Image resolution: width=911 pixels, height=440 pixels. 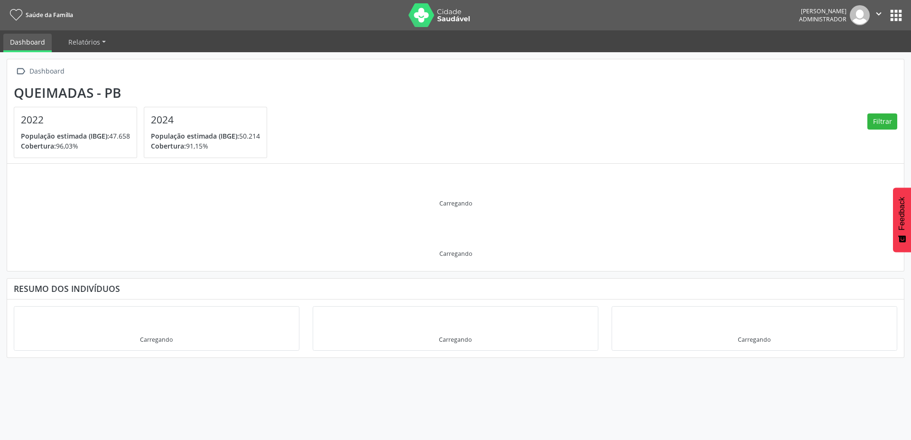 I want to click on a: Relatórios, so click(x=87, y=42).